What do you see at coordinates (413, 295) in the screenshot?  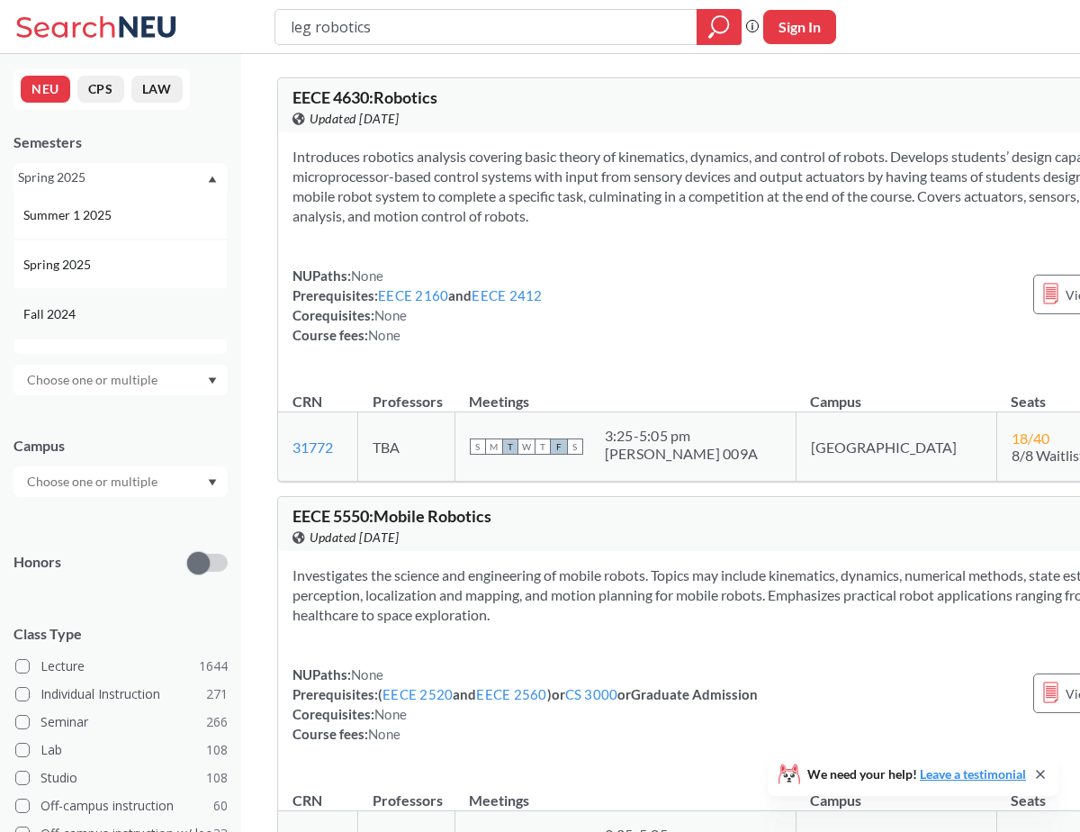 I see `a: EECE 2160` at bounding box center [413, 295].